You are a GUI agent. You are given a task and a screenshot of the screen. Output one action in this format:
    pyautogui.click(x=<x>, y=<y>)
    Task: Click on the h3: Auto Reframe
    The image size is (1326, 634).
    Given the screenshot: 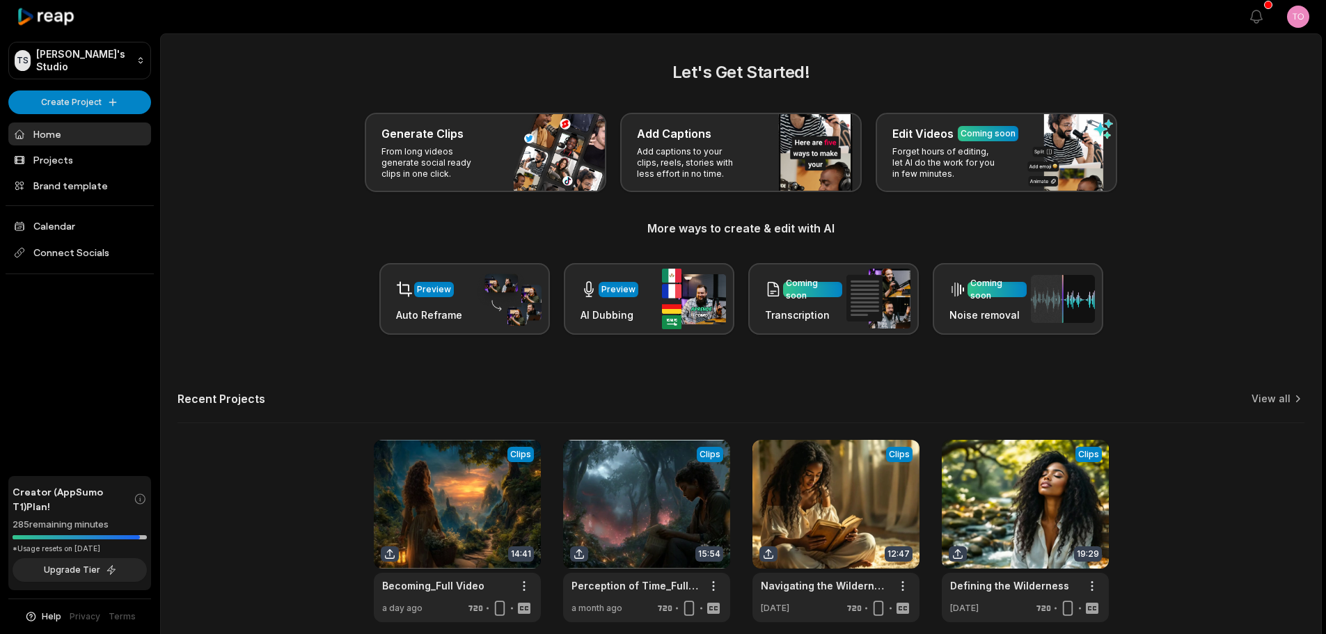 What is the action you would take?
    pyautogui.click(x=429, y=315)
    